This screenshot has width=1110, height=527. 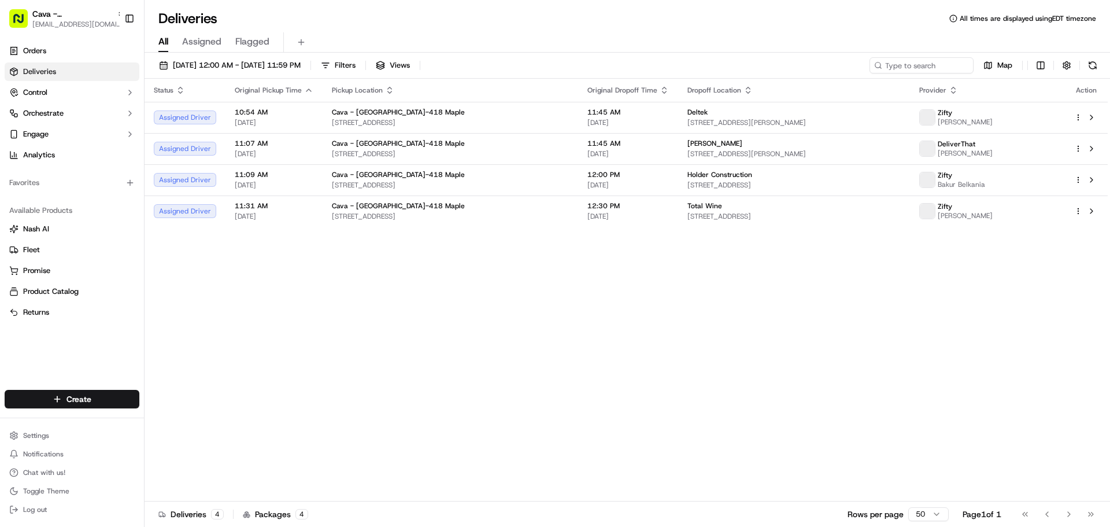 What do you see at coordinates (982, 514) in the screenshot?
I see `div: Page 1 of 1` at bounding box center [982, 514].